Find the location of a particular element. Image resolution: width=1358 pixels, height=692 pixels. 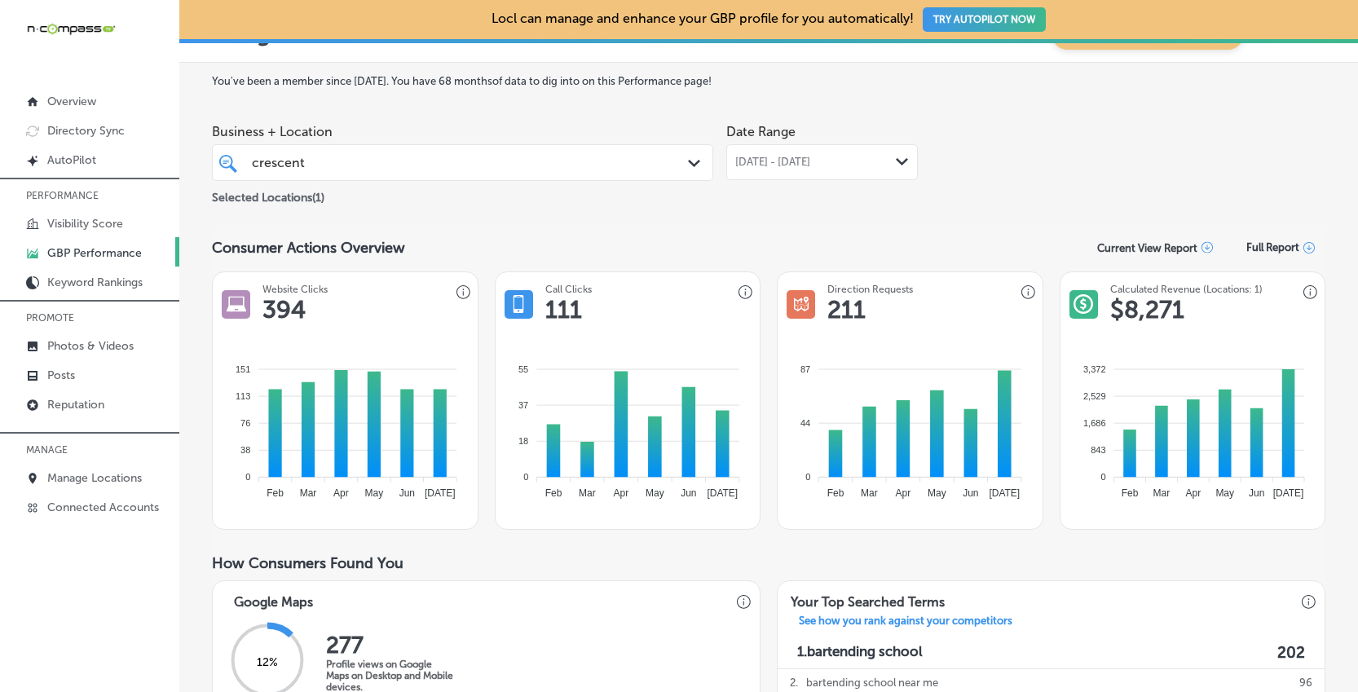

h2: 277 is located at coordinates (391, 645).